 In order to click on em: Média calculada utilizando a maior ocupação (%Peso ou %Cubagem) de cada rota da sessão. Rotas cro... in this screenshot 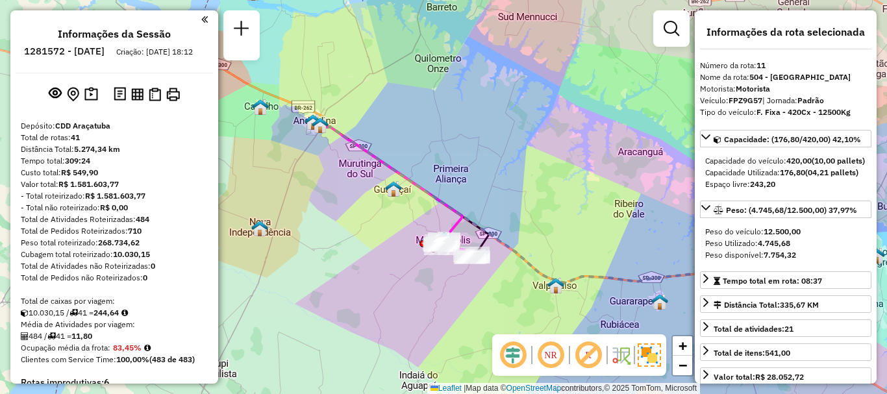, I will do `click(147, 348)`.